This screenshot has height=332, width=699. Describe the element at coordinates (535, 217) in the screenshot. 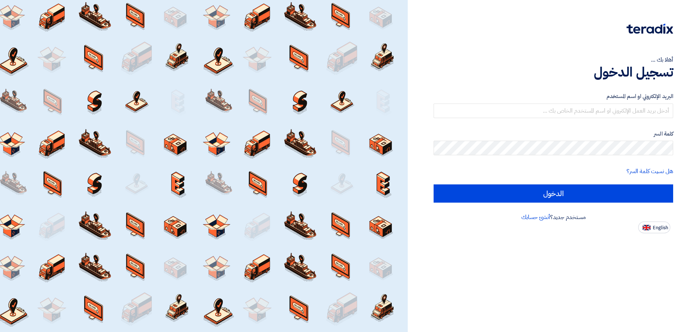

I see `a: أنشئ حسابك` at that location.